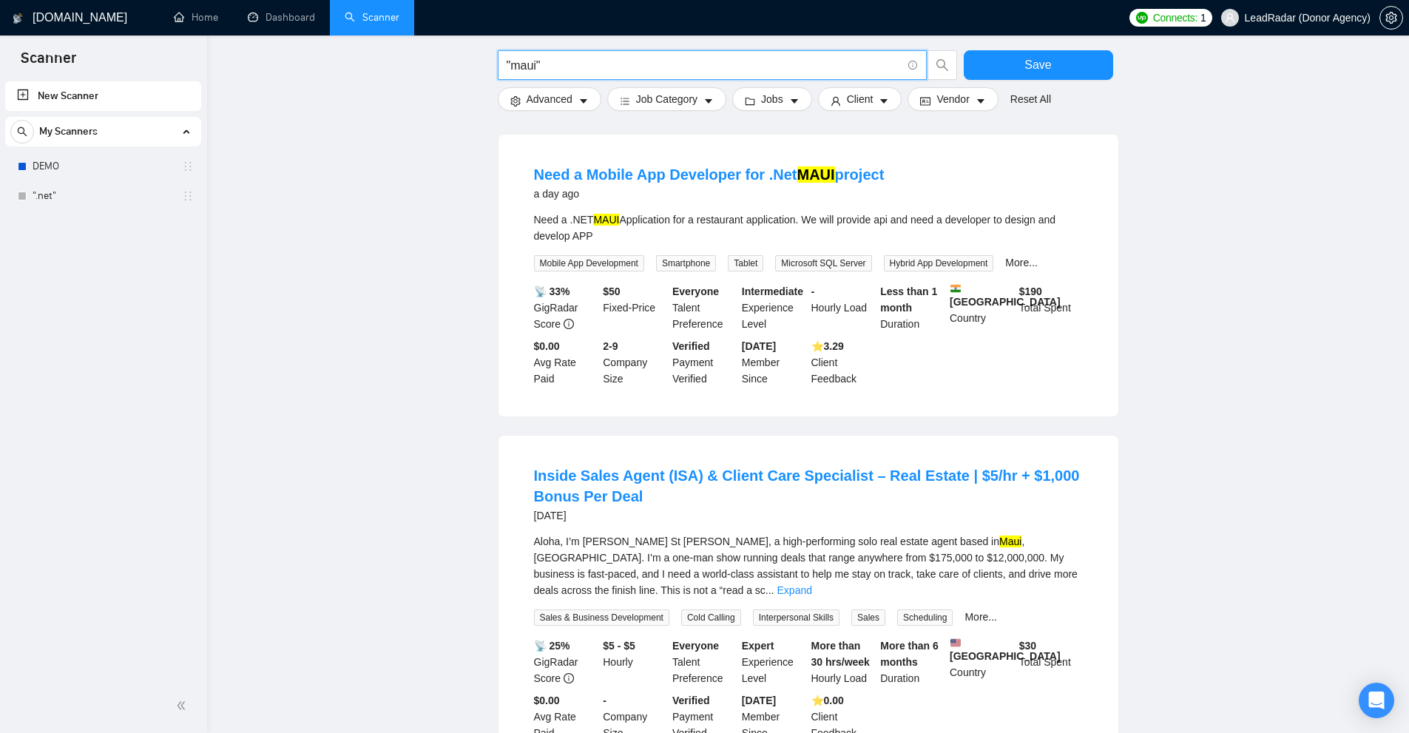 This screenshot has height=733, width=1409. I want to click on span: 1, so click(1203, 18).